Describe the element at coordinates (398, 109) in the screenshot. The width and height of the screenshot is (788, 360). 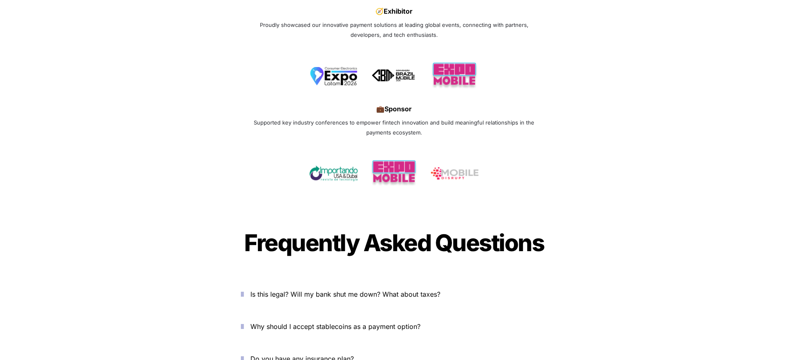
I see `strong: Sponsor` at that location.